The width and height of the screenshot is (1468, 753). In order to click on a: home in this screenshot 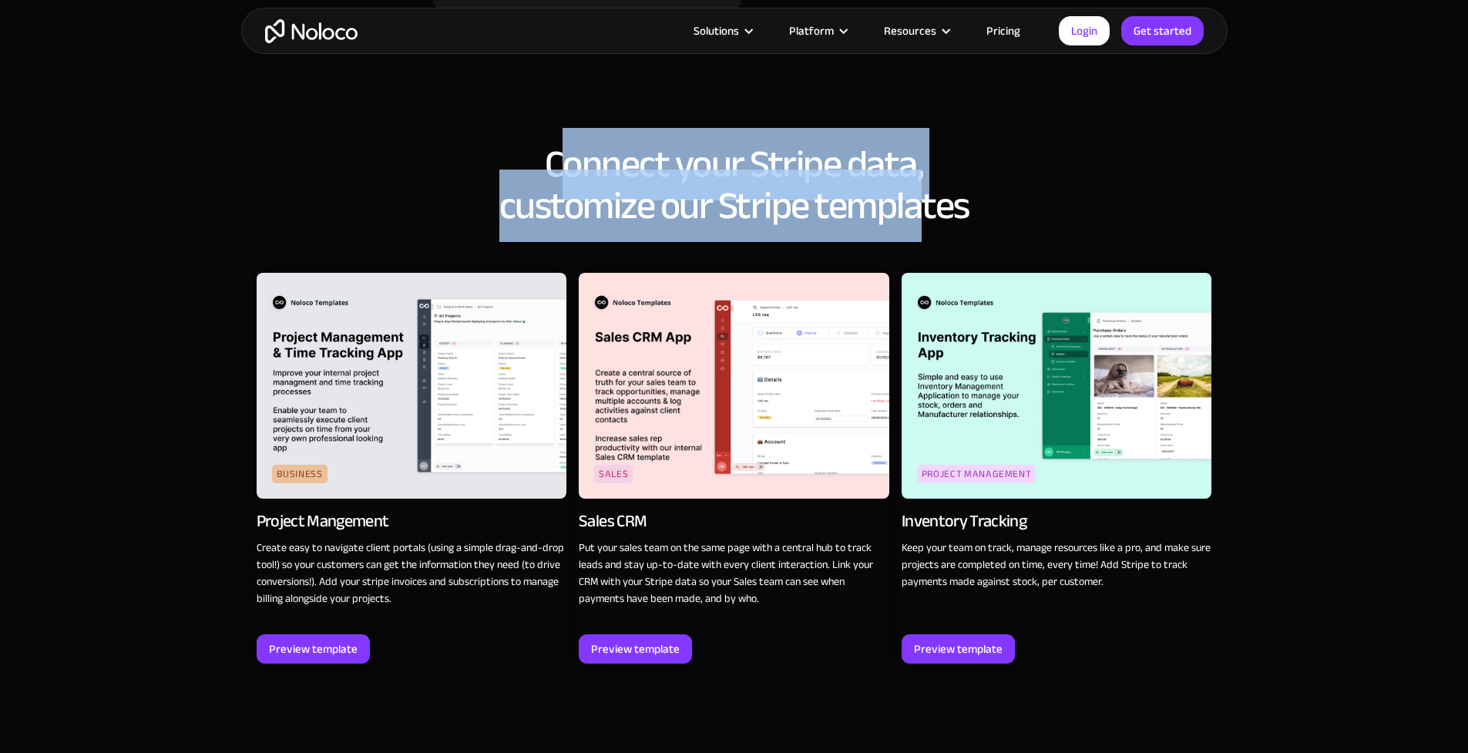, I will do `click(311, 31)`.